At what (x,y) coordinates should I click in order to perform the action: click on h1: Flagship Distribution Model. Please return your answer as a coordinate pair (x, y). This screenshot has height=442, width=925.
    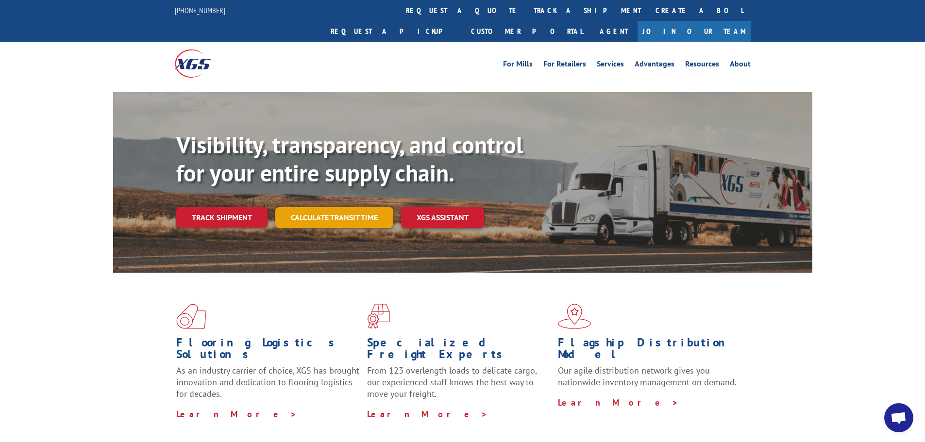
    Looking at the image, I should click on (650, 351).